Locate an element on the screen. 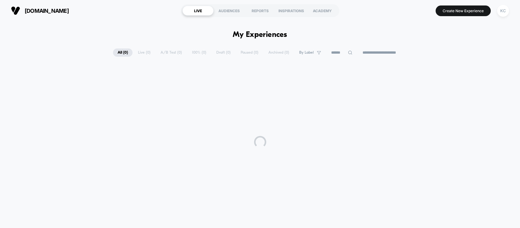 The width and height of the screenshot is (520, 228). div: INSPIRATIONS is located at coordinates (291, 11).